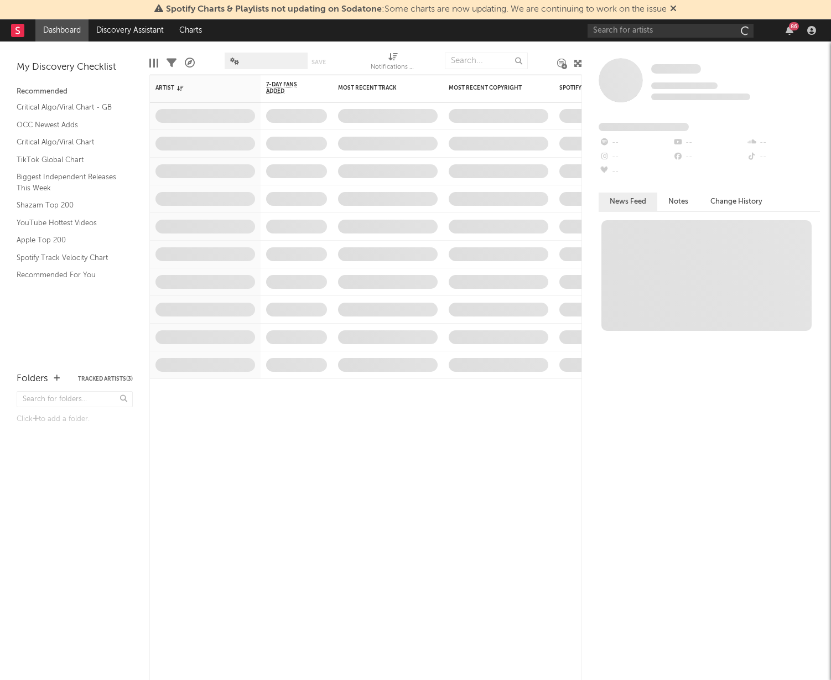 The width and height of the screenshot is (831, 680). What do you see at coordinates (676, 69) in the screenshot?
I see `a: Some Artist` at bounding box center [676, 69].